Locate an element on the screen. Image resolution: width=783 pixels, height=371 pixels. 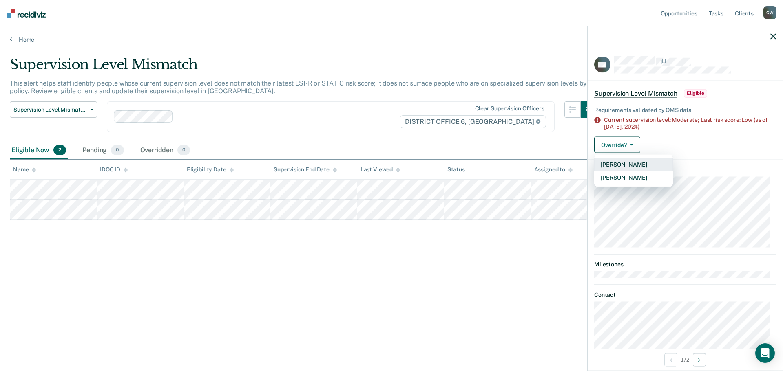
div: C W is located at coordinates (770, 13).